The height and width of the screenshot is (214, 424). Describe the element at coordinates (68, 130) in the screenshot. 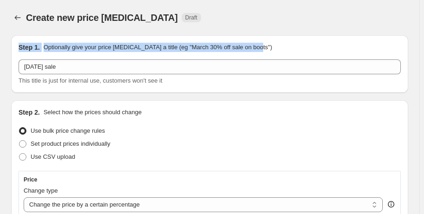

I see `span: Use bulk price change rules` at that location.